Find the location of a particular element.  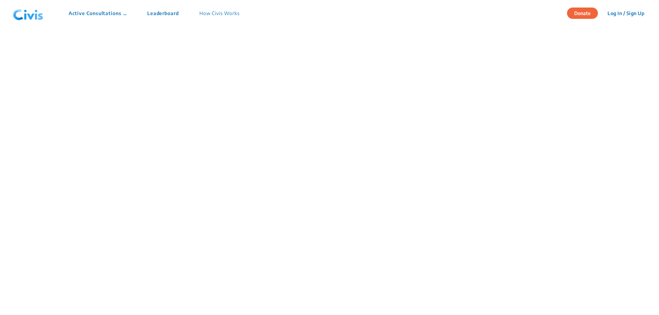

p: Leaderboard is located at coordinates (163, 13).